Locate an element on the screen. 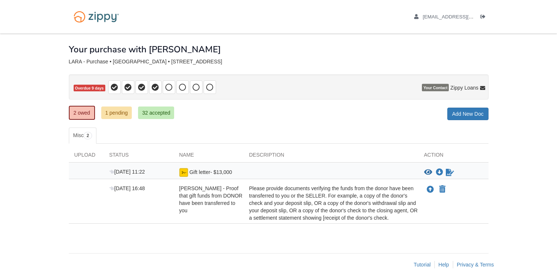 The image size is (557, 272). button: Upload Raquel Lara - Proof that gift funds from DONOR have been transferred to you is located at coordinates (430, 189).